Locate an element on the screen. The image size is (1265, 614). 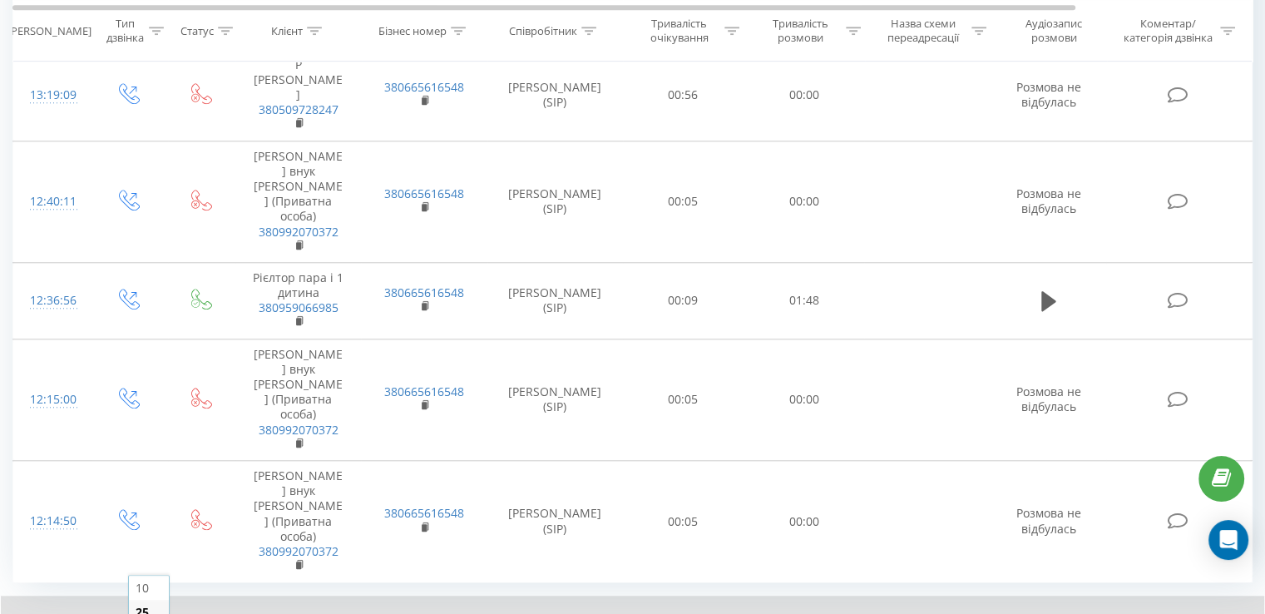
div: 12:36:56 is located at coordinates (52, 300).